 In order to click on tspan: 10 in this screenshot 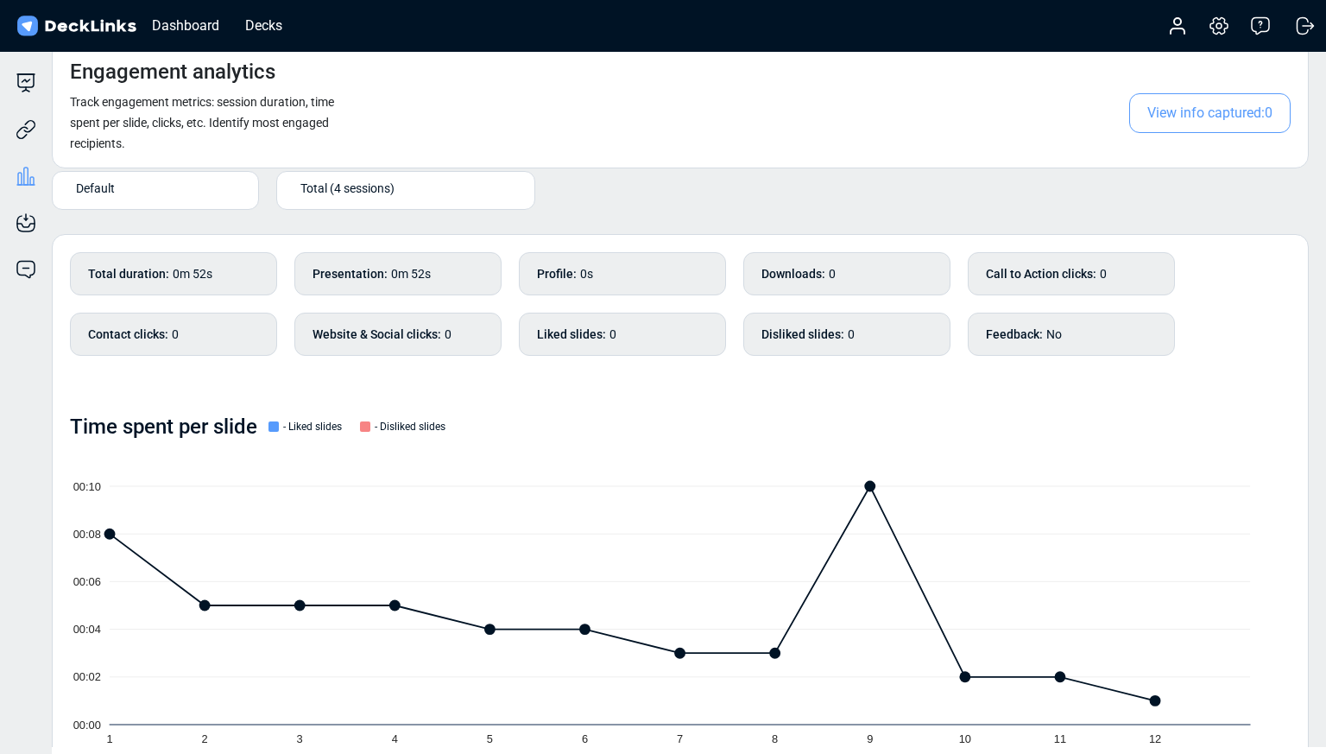, I will do `click(965, 738)`.